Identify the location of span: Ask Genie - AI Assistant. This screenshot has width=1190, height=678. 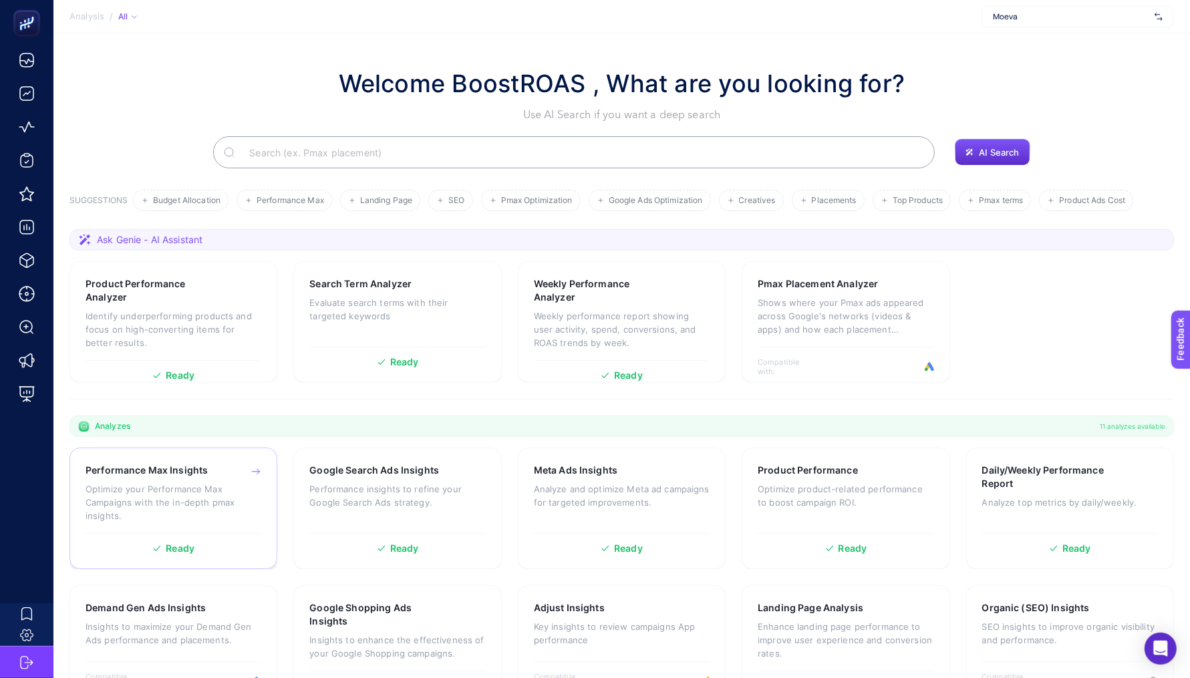
(150, 240).